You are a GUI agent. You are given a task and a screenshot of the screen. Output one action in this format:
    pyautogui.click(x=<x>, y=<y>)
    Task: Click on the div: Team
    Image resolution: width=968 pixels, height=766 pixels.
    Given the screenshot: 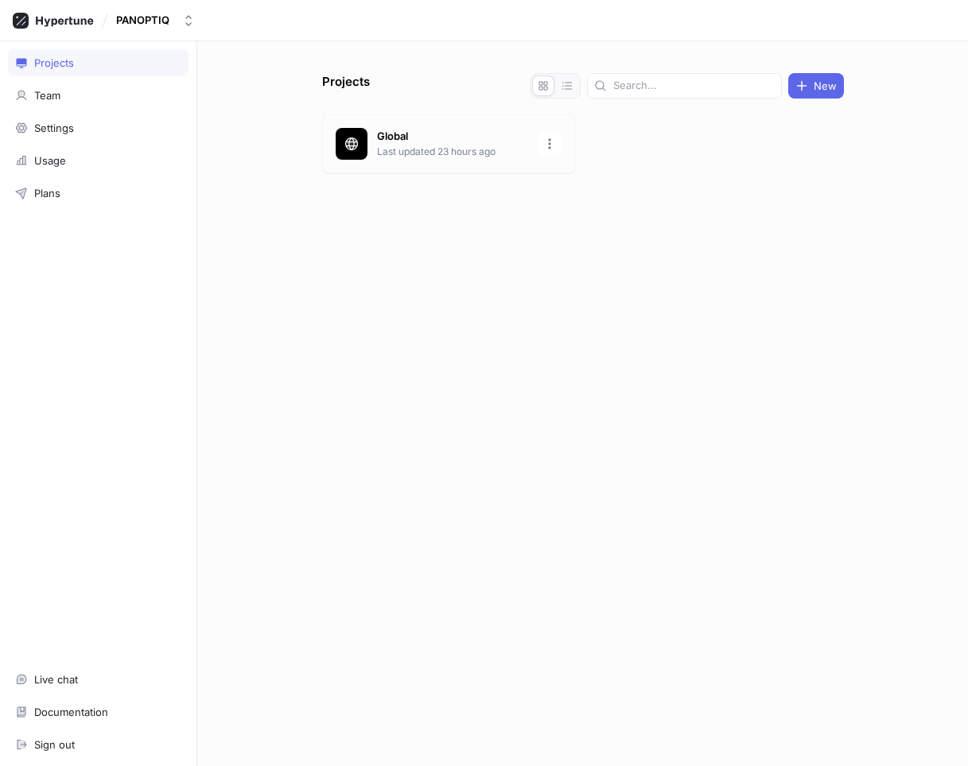 What is the action you would take?
    pyautogui.click(x=47, y=95)
    